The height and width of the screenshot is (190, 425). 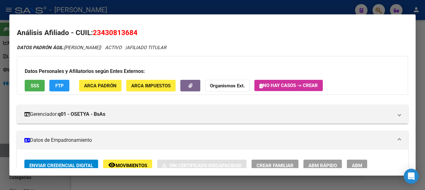 I want to click on span: Movimientos, so click(x=131, y=165).